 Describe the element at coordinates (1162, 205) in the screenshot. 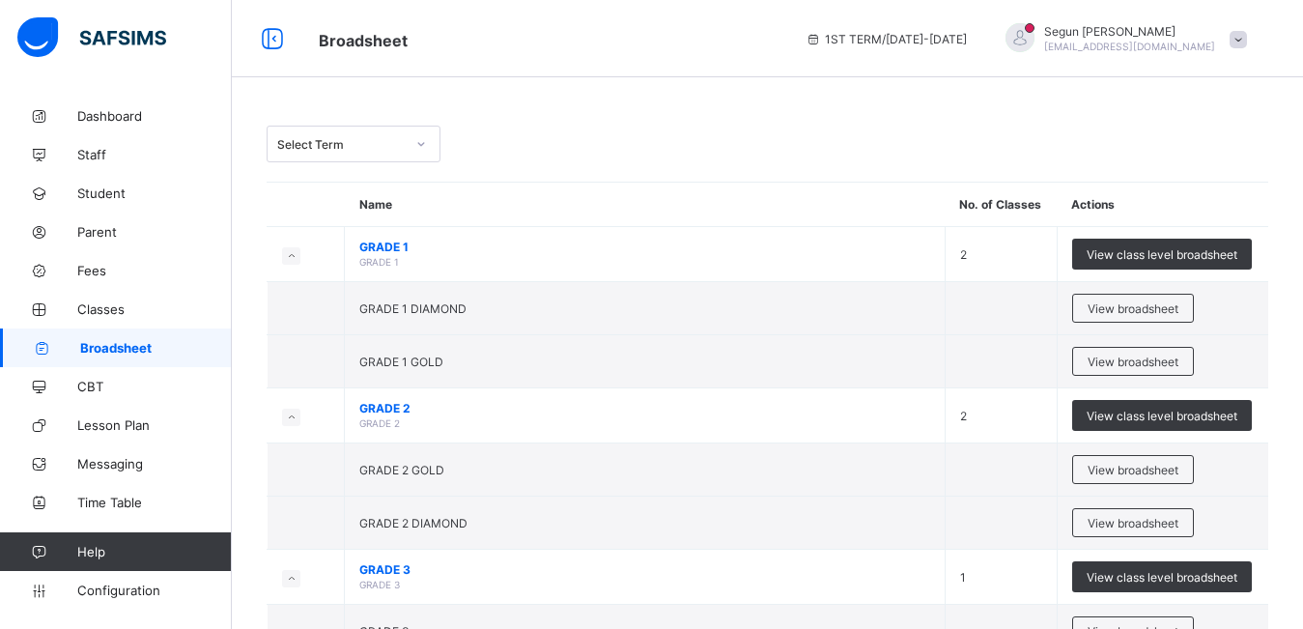

I see `th: Actions` at that location.